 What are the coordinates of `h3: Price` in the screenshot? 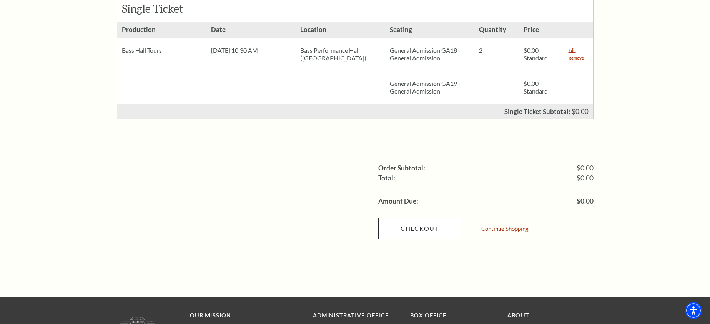 It's located at (541, 30).